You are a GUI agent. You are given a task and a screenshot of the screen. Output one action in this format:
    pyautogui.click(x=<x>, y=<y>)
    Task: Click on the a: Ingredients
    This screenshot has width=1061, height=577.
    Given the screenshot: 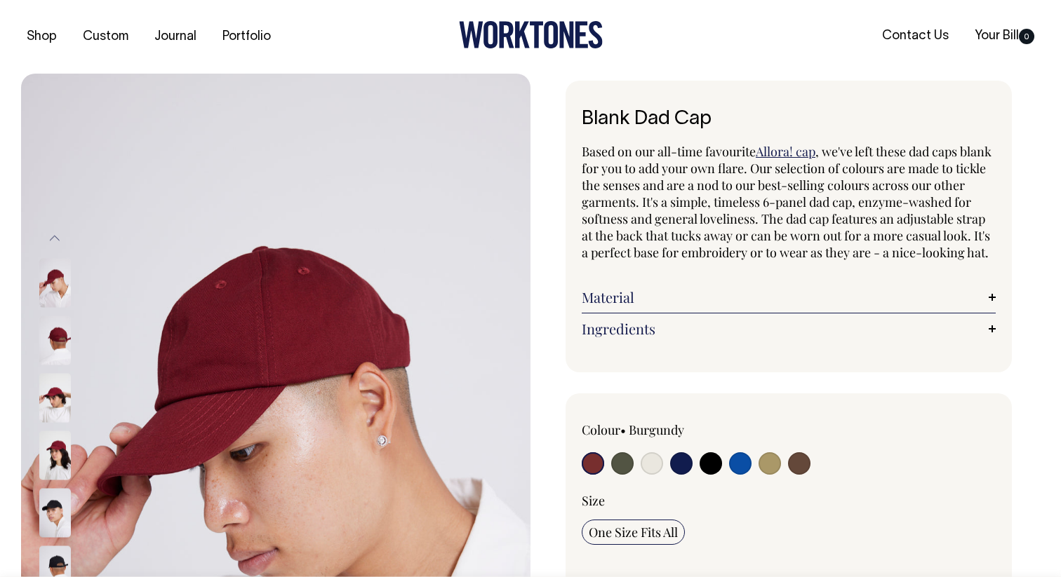 What is the action you would take?
    pyautogui.click(x=788, y=329)
    